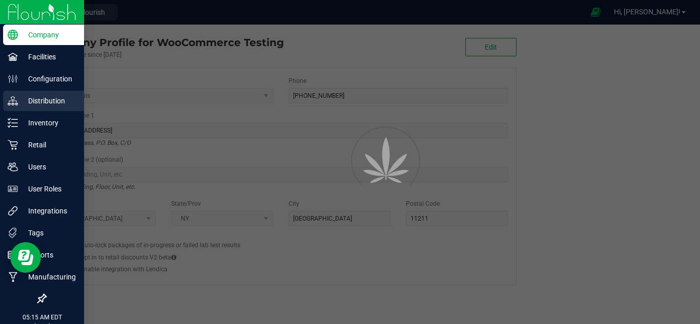  What do you see at coordinates (13, 189) in the screenshot?
I see `inline-svg: User Roles` at bounding box center [13, 189].